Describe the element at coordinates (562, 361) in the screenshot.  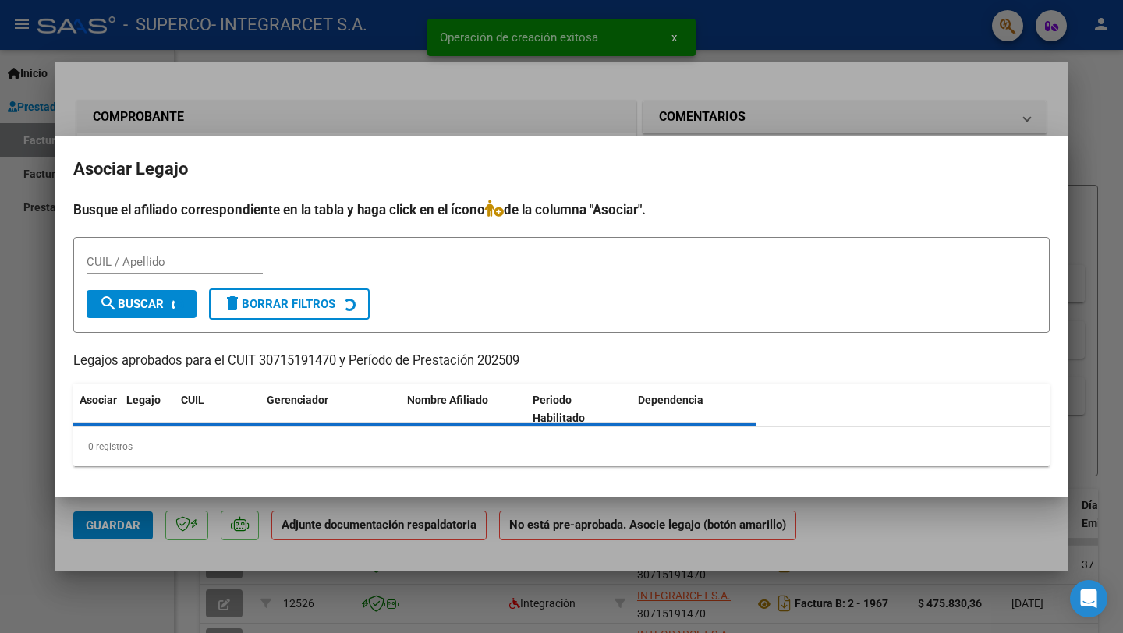
I see `p: Legajos aprobados para el CUIT 30715191470 y Período de Prestación 202509` at that location.